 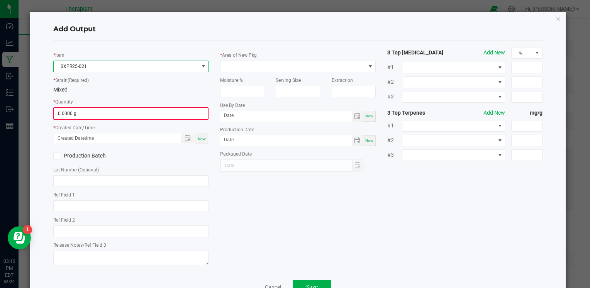 I want to click on label: Packaged Date, so click(x=236, y=154).